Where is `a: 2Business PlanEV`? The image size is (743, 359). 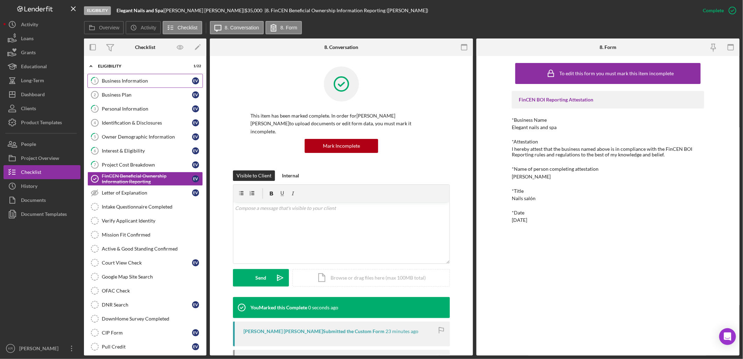
a: 2Business PlanEV is located at coordinates (145, 95).